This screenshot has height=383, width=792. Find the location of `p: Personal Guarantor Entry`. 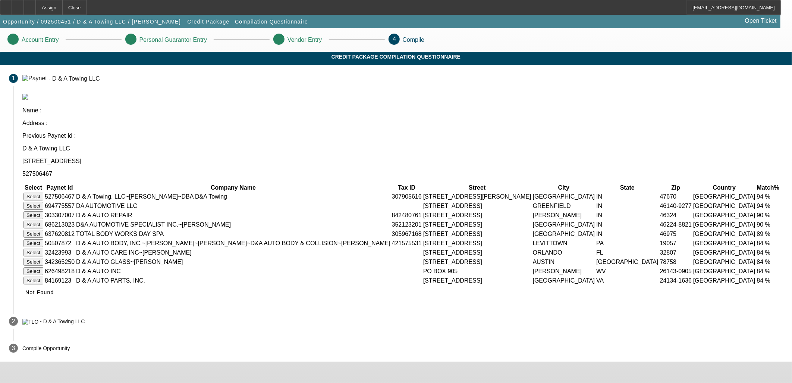

p: Personal Guarantor Entry is located at coordinates (173, 40).